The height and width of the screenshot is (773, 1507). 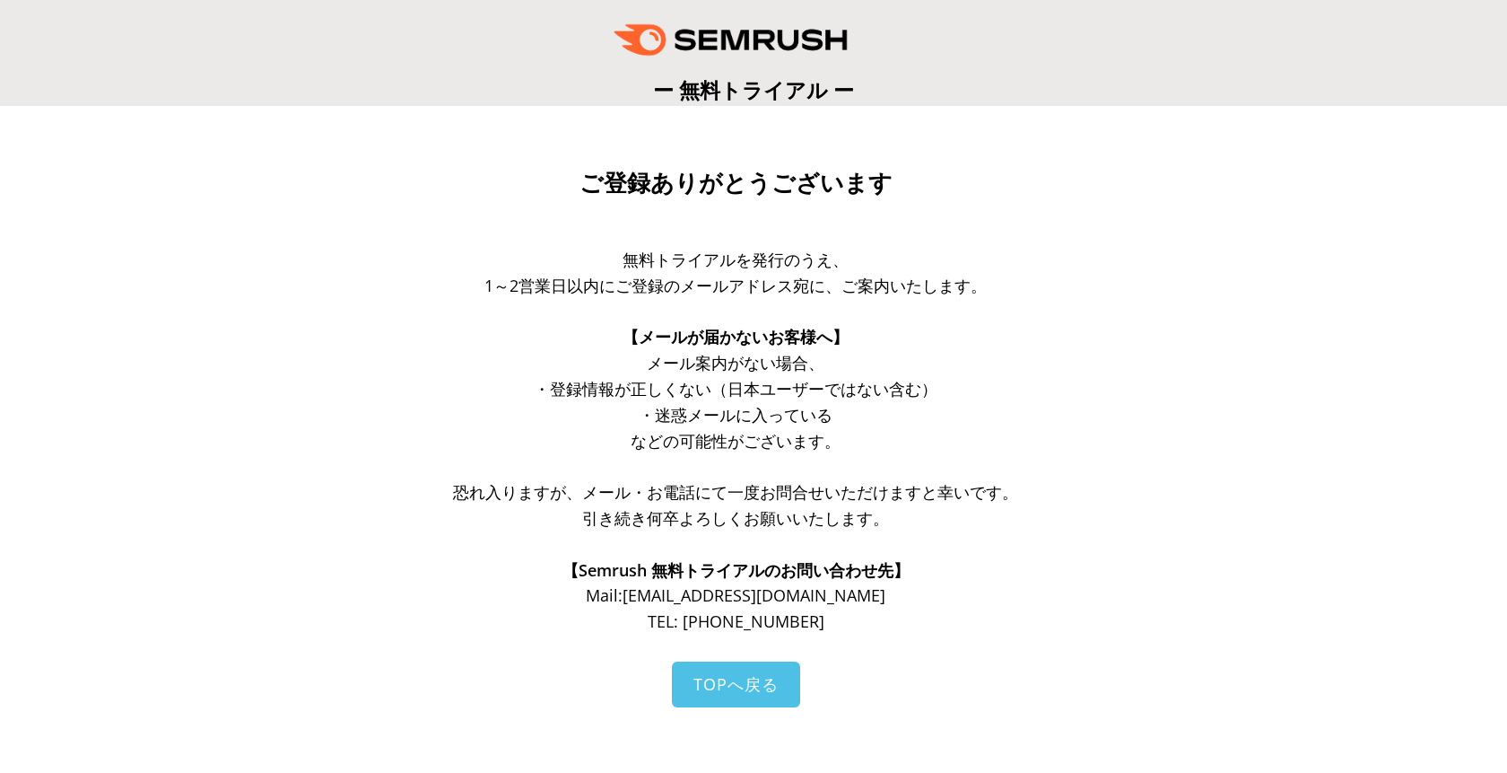 I want to click on span: 無料トライアルを発行のうえ、, so click(x=736, y=259).